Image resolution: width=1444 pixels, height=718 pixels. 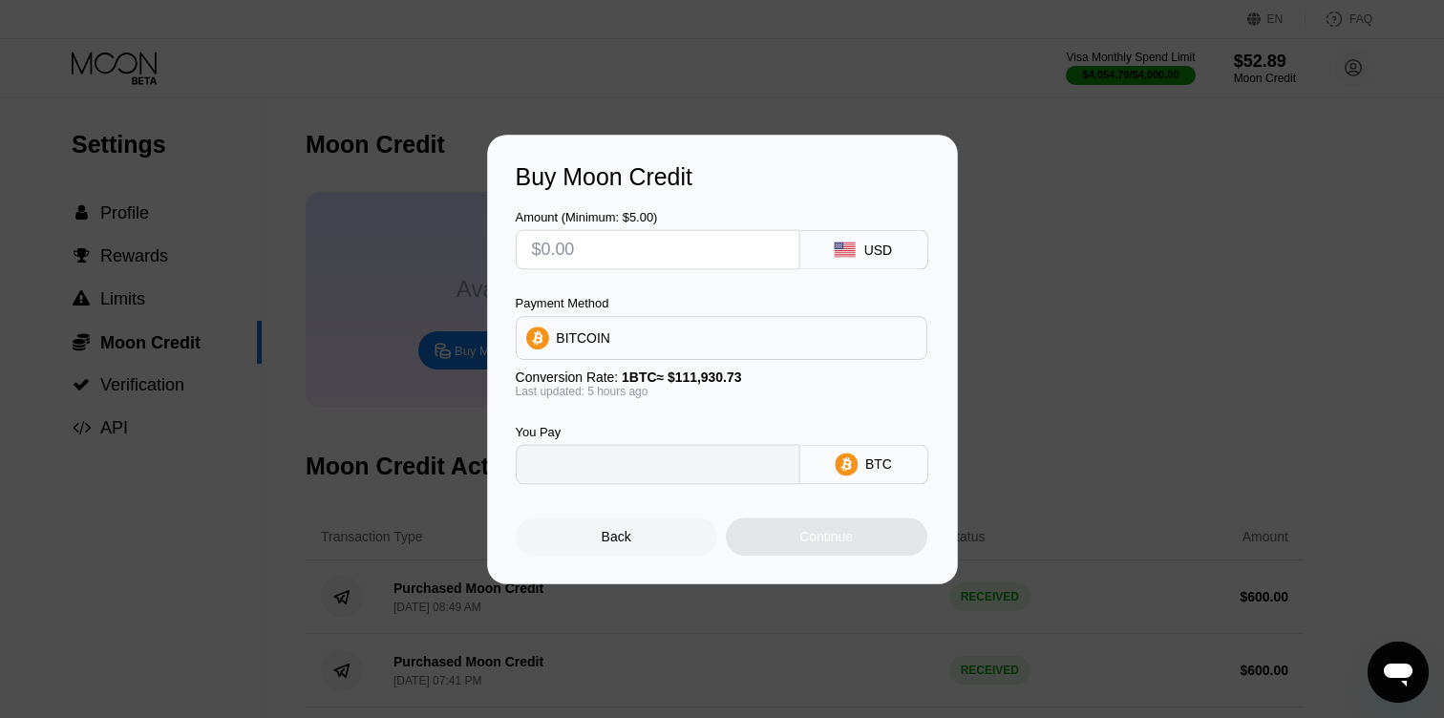 I want to click on div: Conversion Rate:, so click(x=721, y=376).